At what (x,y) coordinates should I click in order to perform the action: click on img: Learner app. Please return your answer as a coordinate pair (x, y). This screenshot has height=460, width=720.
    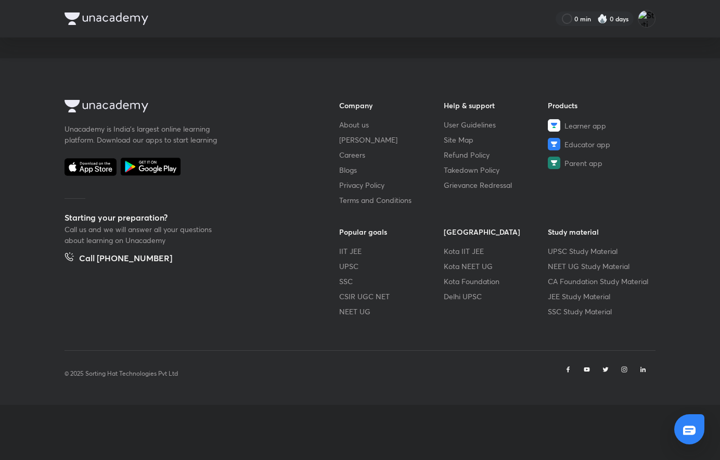
    Looking at the image, I should click on (554, 125).